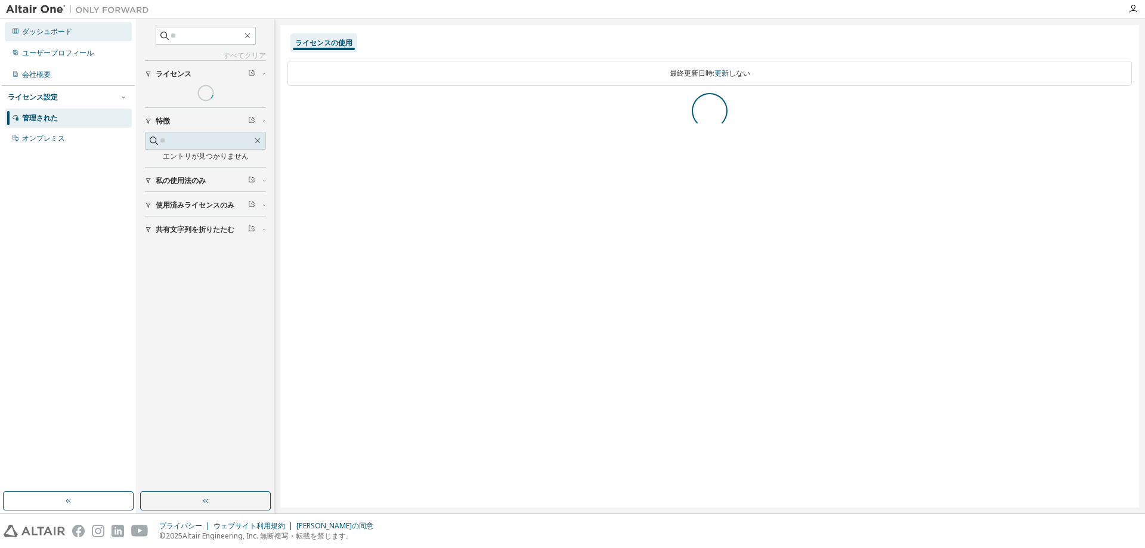  I want to click on button: 特徴, so click(205, 121).